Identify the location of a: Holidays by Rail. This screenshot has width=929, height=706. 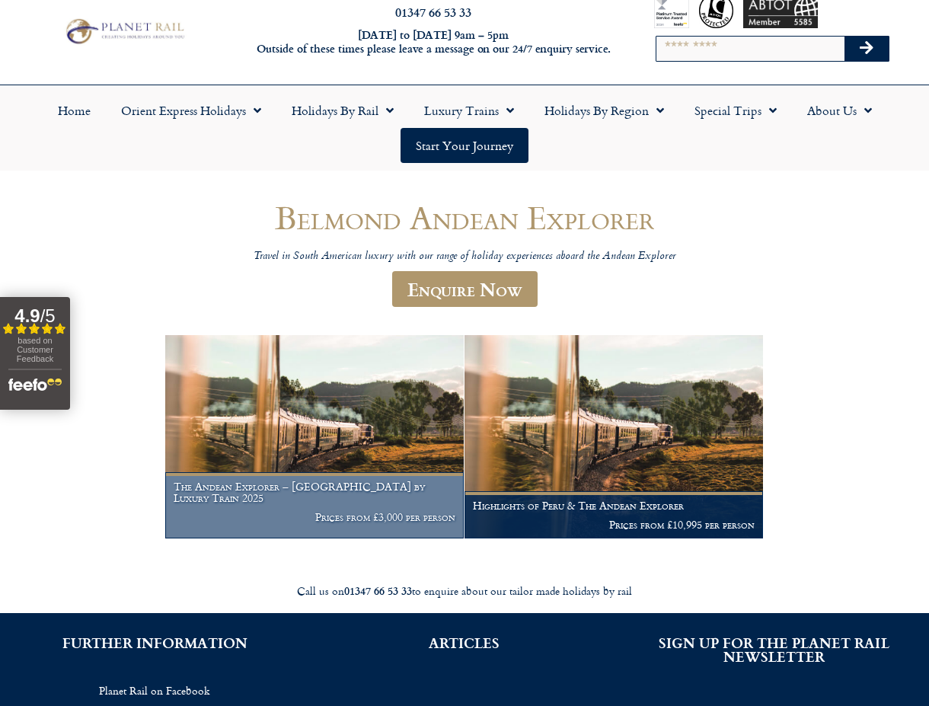
(343, 110).